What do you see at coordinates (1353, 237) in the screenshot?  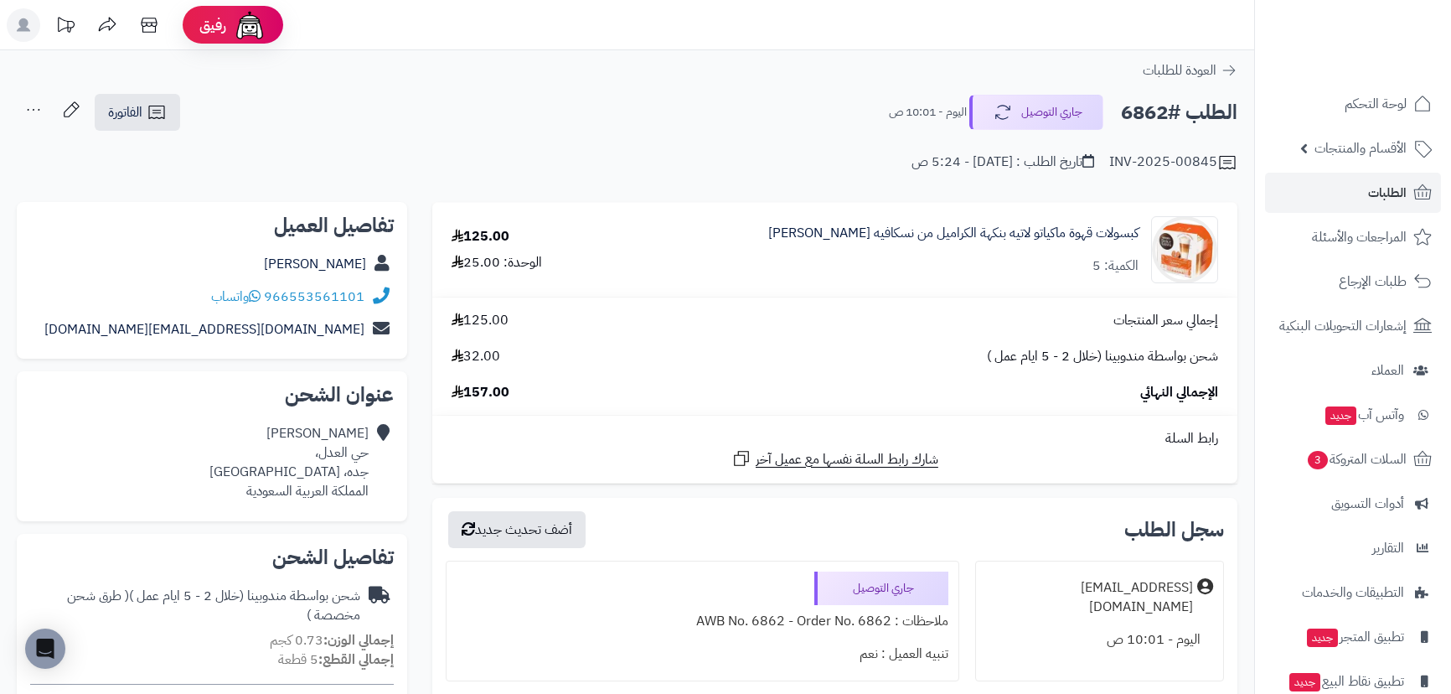 I see `a: المراجعات والأسئلة` at bounding box center [1353, 237].